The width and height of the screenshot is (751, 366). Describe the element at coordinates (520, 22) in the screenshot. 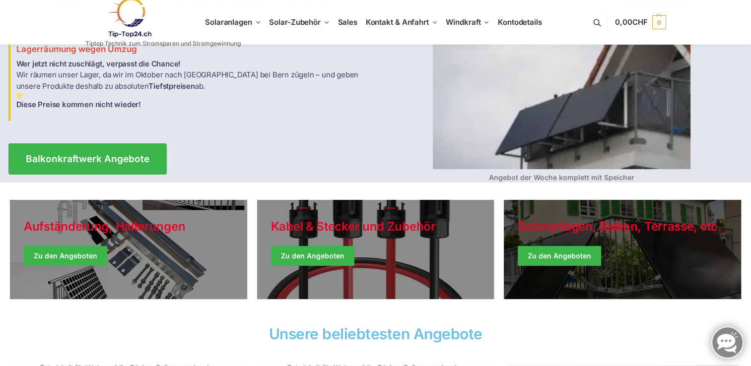

I see `span: Kontodetails` at that location.